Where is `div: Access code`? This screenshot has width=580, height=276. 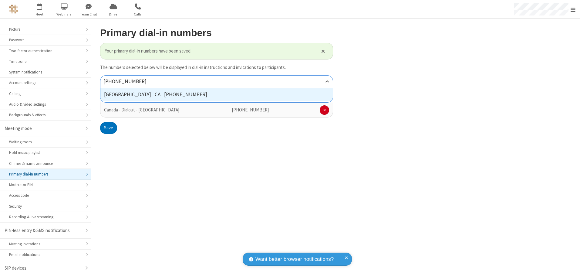
div: Access code is located at coordinates (45, 195).